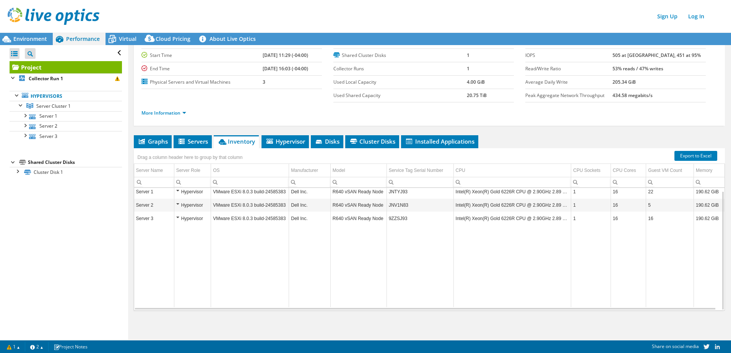  I want to click on td: Column Model, Filter cell, so click(358, 182).